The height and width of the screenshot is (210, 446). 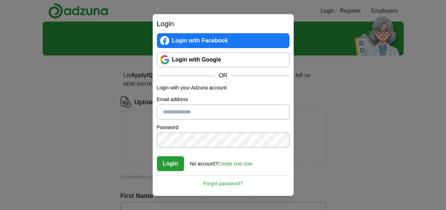 I want to click on div: No account?, so click(x=221, y=161).